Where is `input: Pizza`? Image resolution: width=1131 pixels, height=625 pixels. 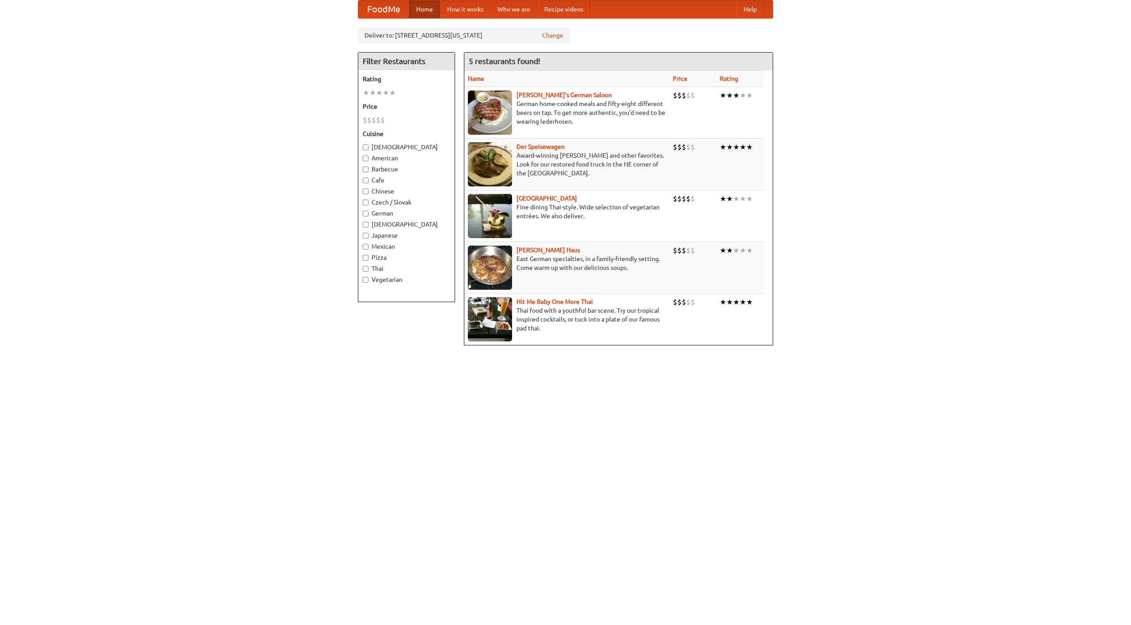
input: Pizza is located at coordinates (365, 258).